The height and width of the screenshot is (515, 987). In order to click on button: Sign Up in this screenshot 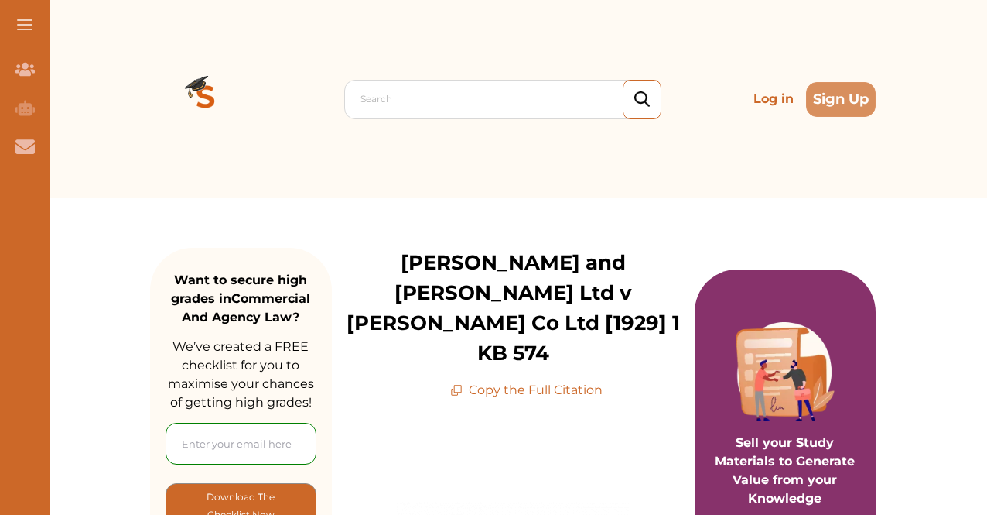, I will do `click(841, 99)`.